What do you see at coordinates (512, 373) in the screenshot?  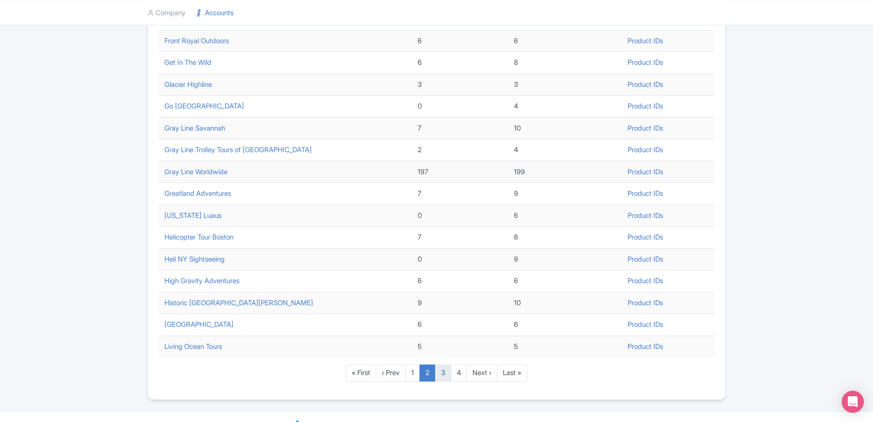 I see `a: Last »` at bounding box center [512, 373].